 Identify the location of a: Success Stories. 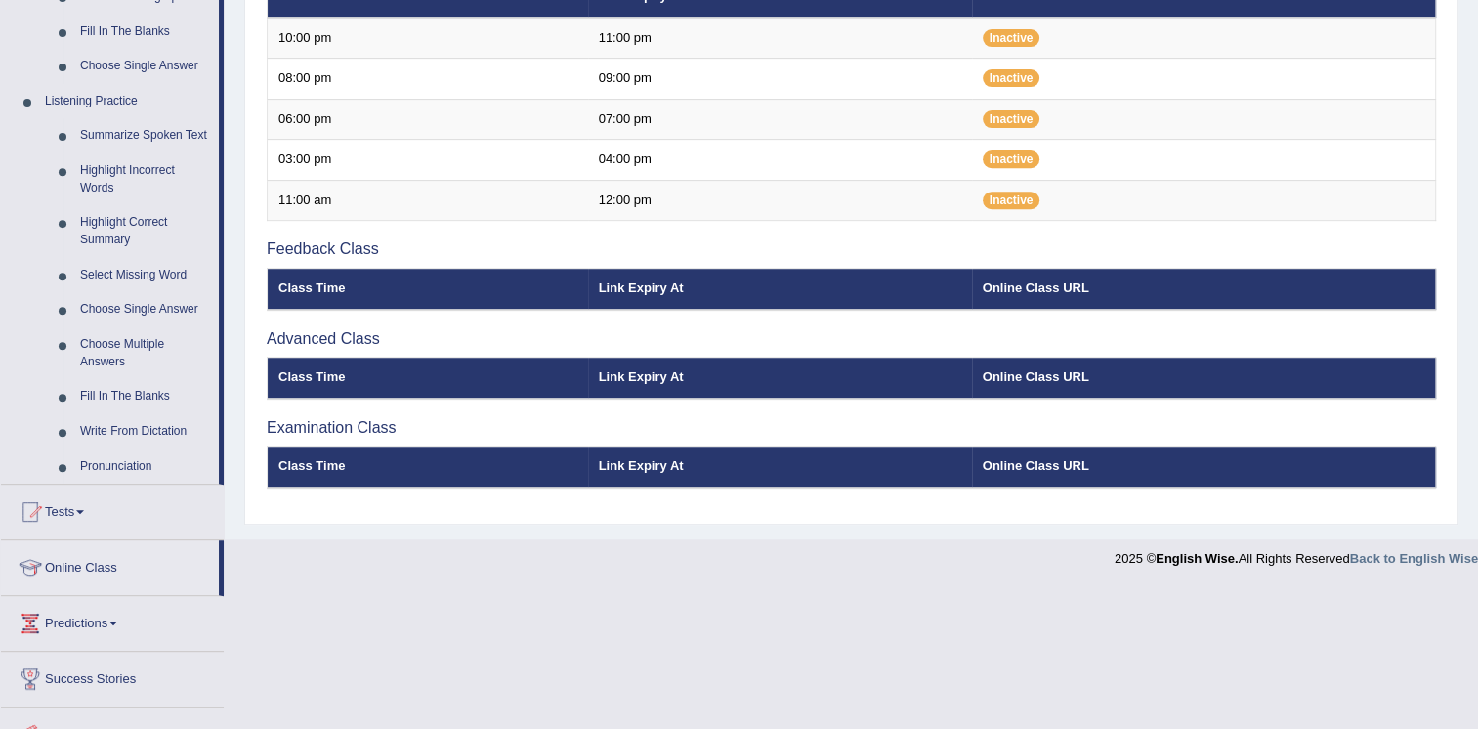
(112, 676).